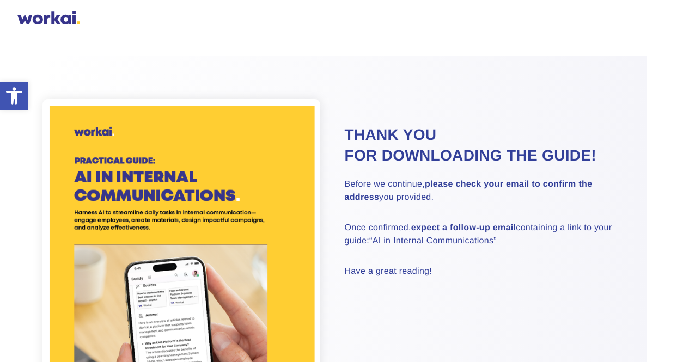  Describe the element at coordinates (433, 241) in the screenshot. I see `em: “AI in Internal Communications”` at that location.